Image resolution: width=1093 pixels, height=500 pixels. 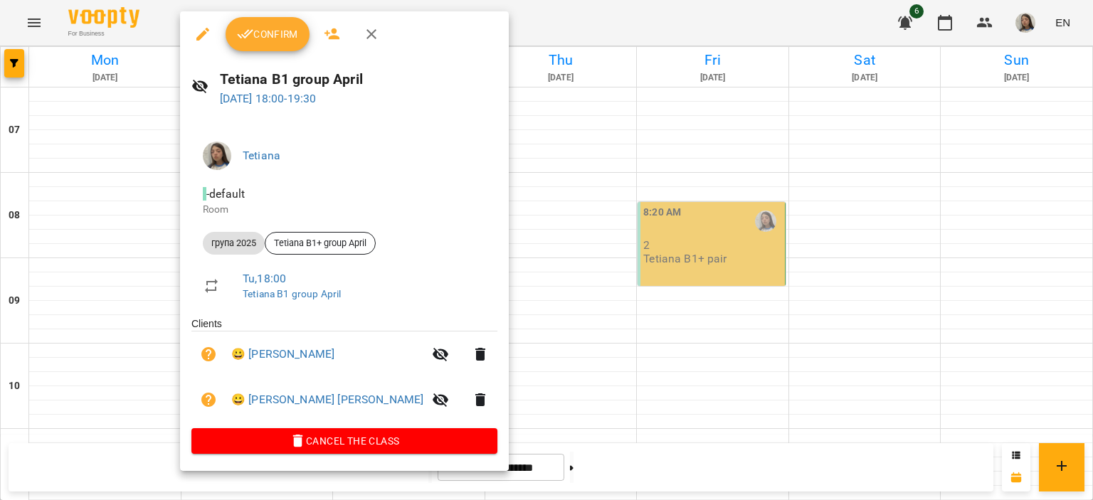 I want to click on button: Cancel the class, so click(x=344, y=441).